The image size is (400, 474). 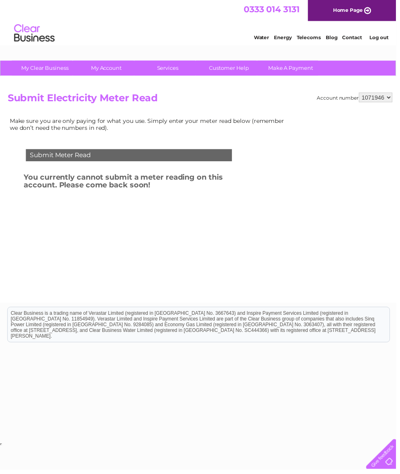 I want to click on h3: You currently cannot submit a meter reading on this account. Please come back soon!, so click(x=140, y=184).